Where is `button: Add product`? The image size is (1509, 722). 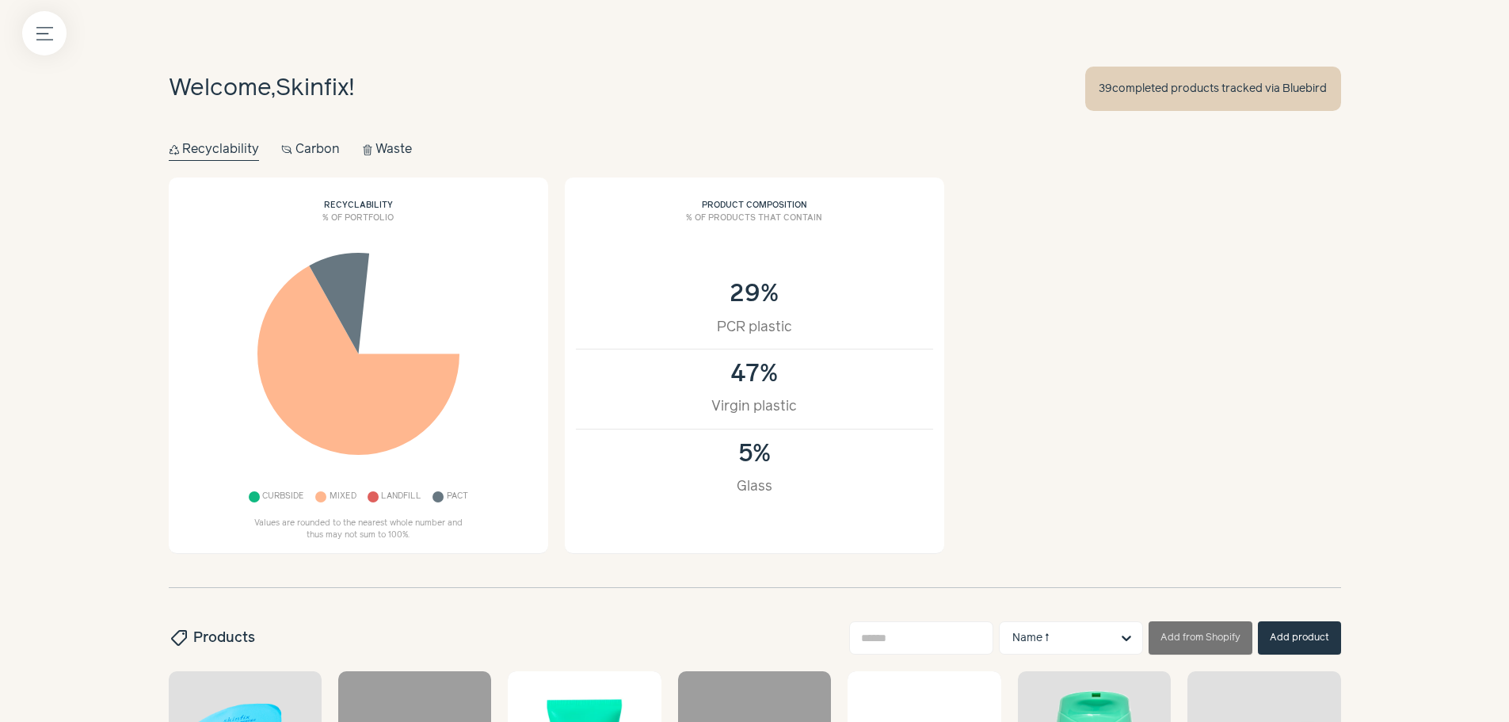 button: Add product is located at coordinates (1299, 638).